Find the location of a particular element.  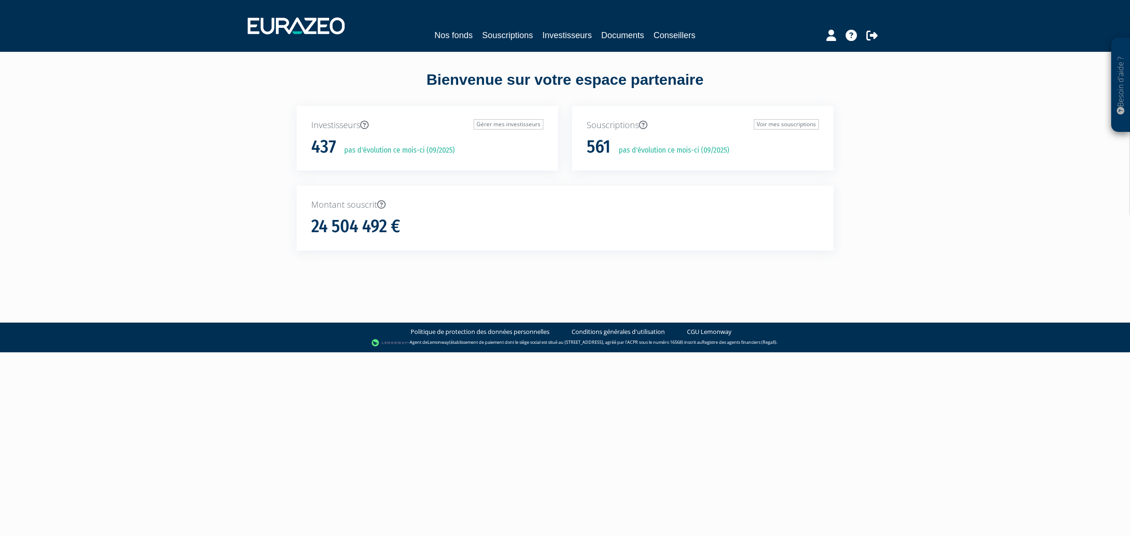

a: Investisseurs is located at coordinates (567, 35).